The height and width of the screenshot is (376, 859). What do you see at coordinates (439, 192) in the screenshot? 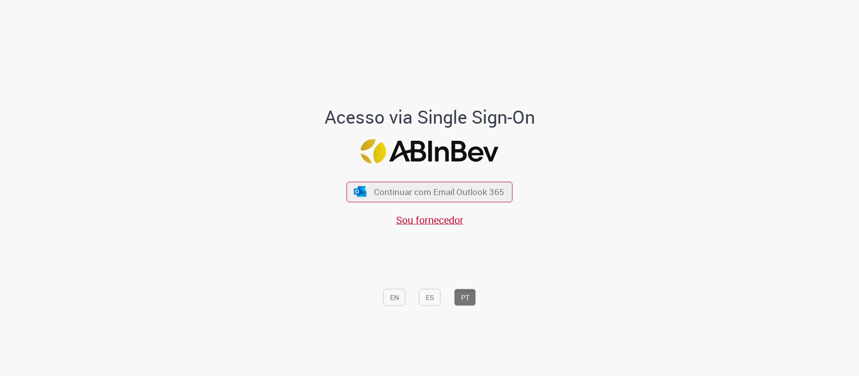
I see `span: Continuar com Email Outlook 365` at bounding box center [439, 192].